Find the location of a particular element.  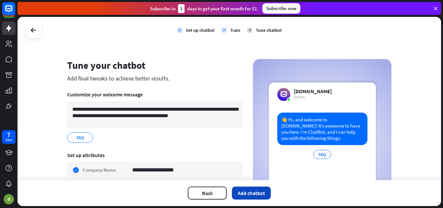

div: Tune your chatbot is located at coordinates (155, 65).